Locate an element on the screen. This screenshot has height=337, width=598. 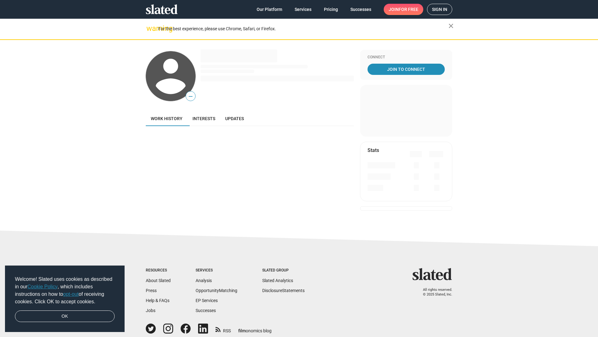
span: Successes is located at coordinates (361, 9).